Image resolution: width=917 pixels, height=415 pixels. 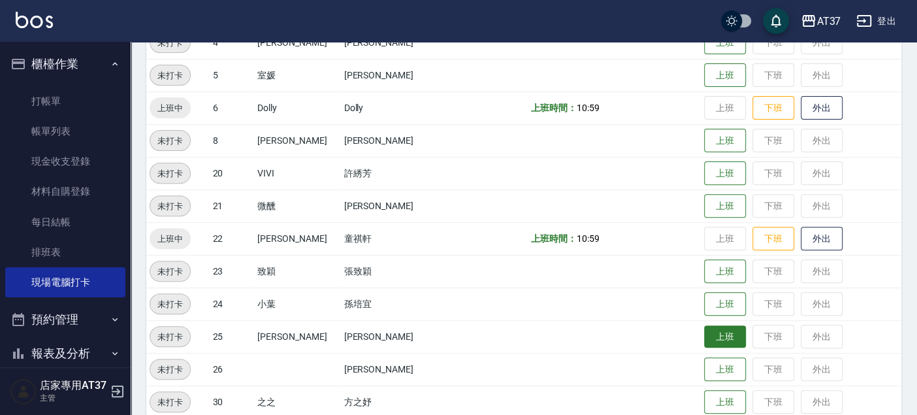 What do you see at coordinates (231, 369) in the screenshot?
I see `td: 26` at bounding box center [231, 369].